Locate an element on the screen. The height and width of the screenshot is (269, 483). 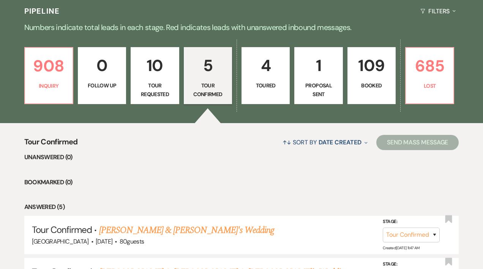
p: 5 is located at coordinates (208, 65).